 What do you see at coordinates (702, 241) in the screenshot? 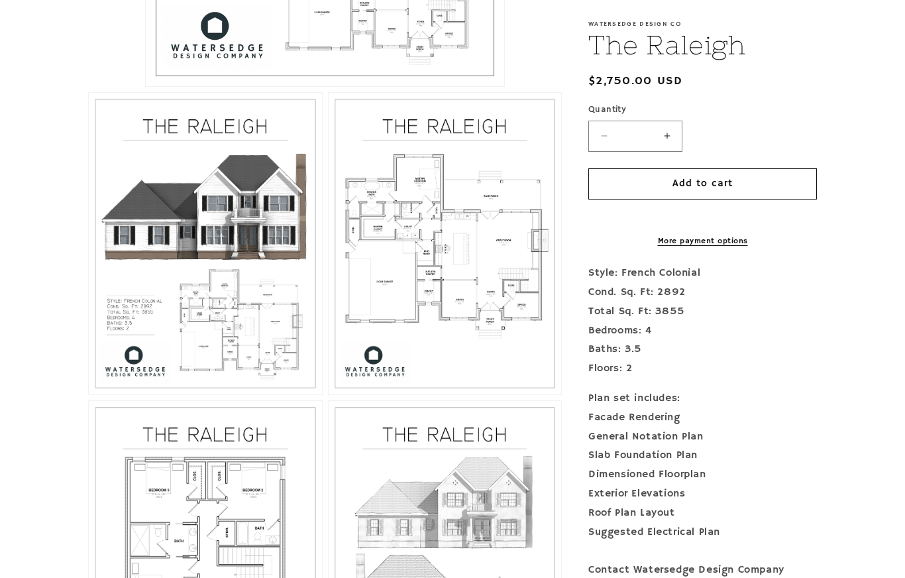
I see `a: More payment options` at bounding box center [702, 241].